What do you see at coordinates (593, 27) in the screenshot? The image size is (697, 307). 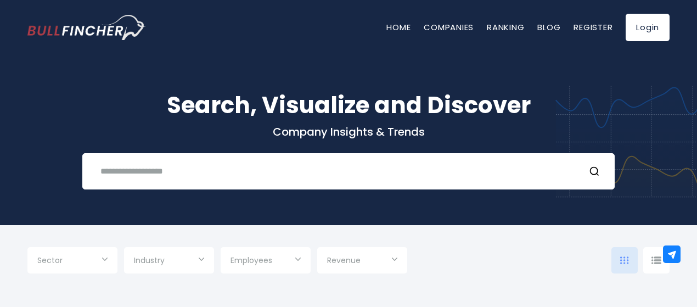 I see `a: Register` at bounding box center [593, 27].